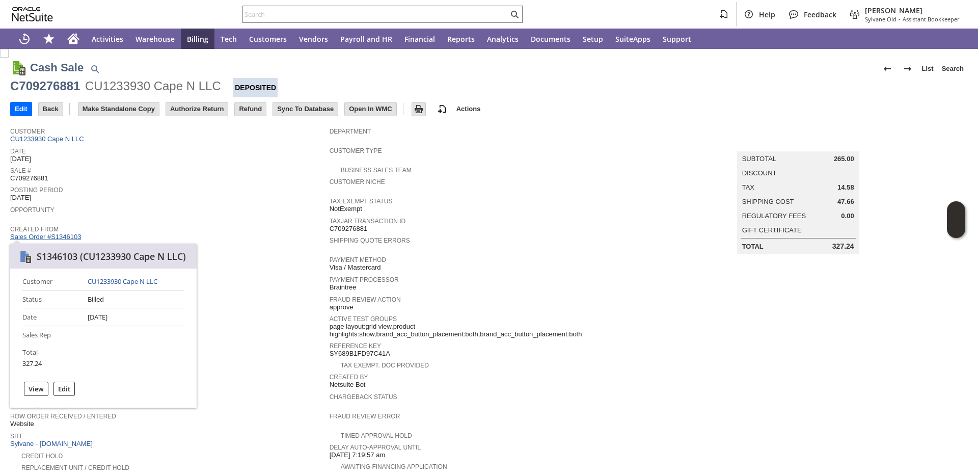  Describe the element at coordinates (64, 389) in the screenshot. I see `div: Edit` at that location.